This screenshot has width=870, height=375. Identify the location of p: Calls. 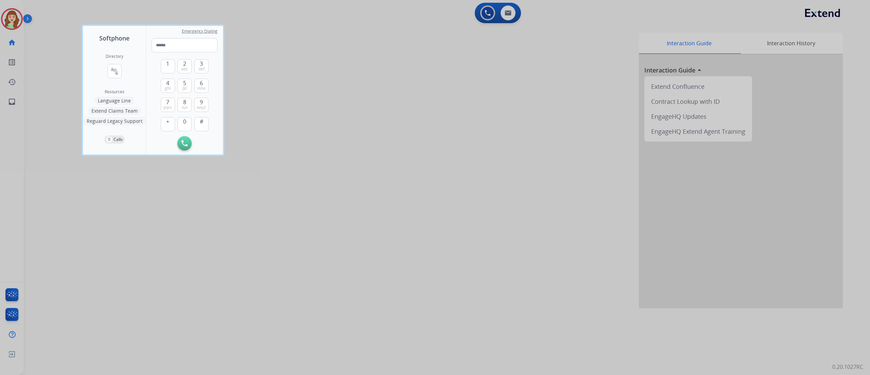
(118, 139).